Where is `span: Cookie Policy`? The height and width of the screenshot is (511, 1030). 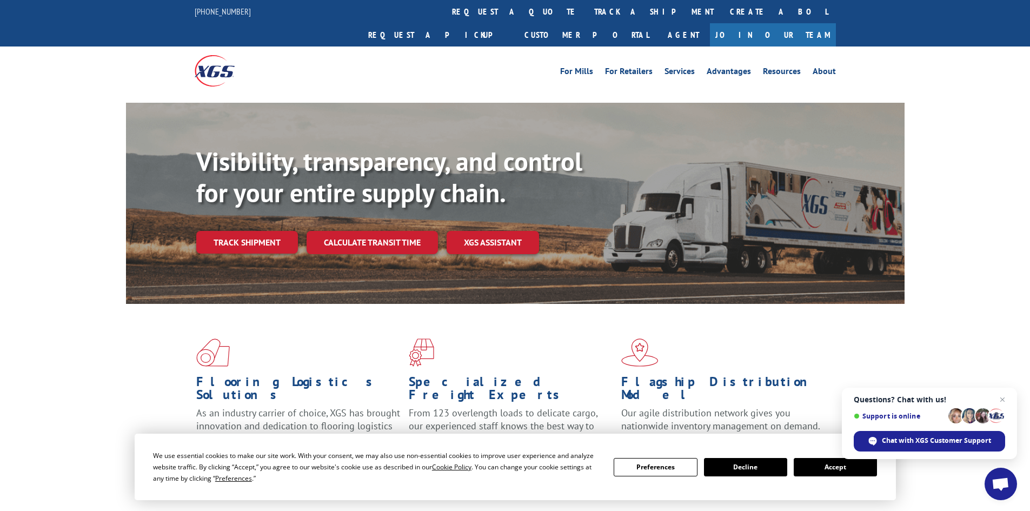
span: Cookie Policy is located at coordinates (451, 467).